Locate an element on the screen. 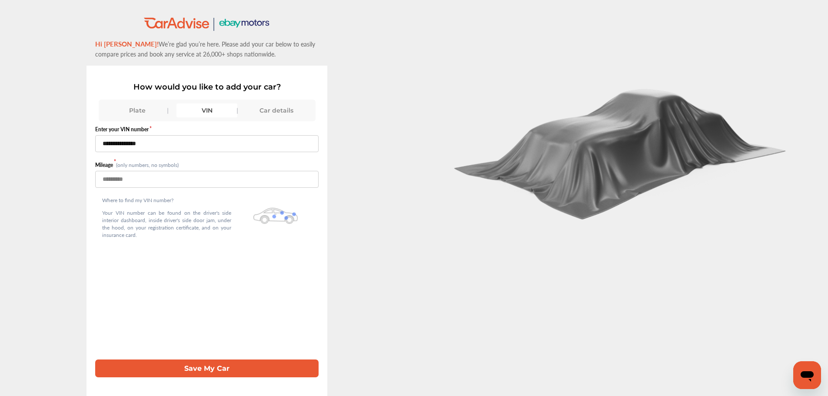  img: carCoverBlack.2823a3dccd746e18b3f8.png is located at coordinates (621, 150).